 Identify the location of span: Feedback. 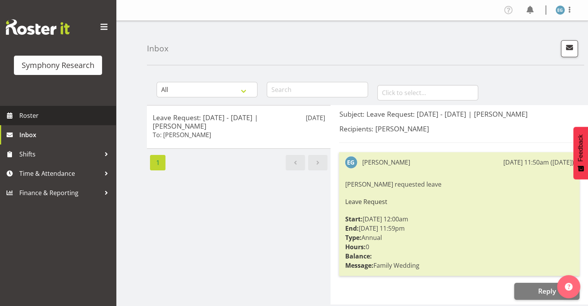
(581, 148).